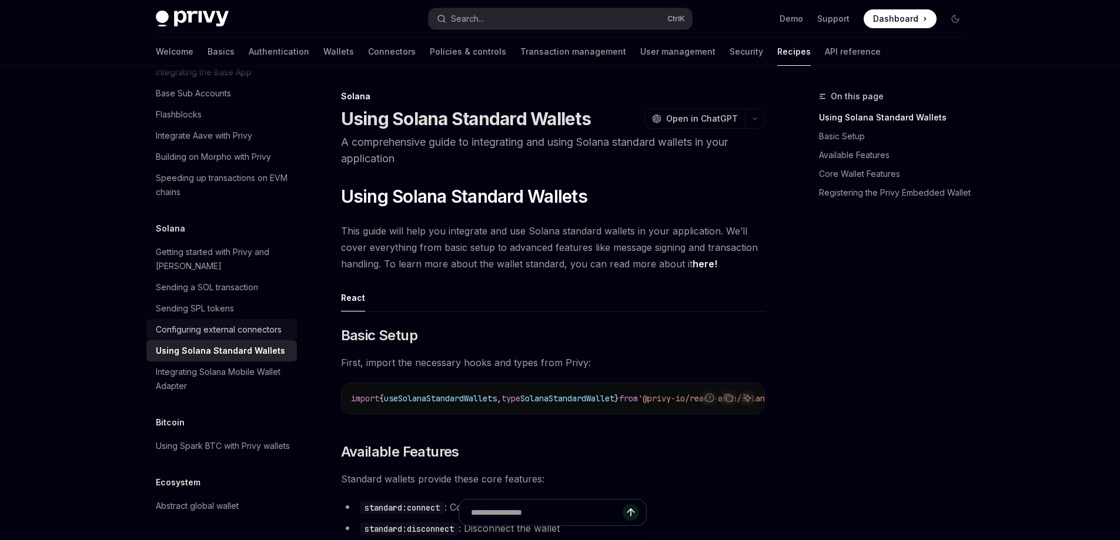 Image resolution: width=1120 pixels, height=540 pixels. Describe the element at coordinates (955, 19) in the screenshot. I see `button: Toggle dark mode` at that location.